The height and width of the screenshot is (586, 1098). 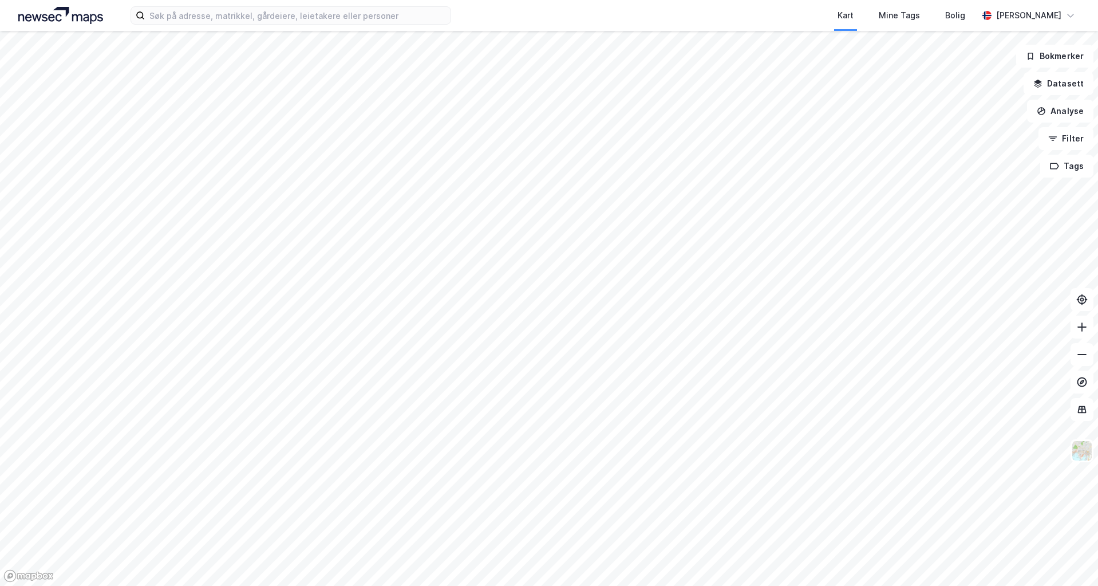 I want to click on img: logo.a4113a55bc3d86da70a041830d287a7e.svg, so click(x=61, y=15).